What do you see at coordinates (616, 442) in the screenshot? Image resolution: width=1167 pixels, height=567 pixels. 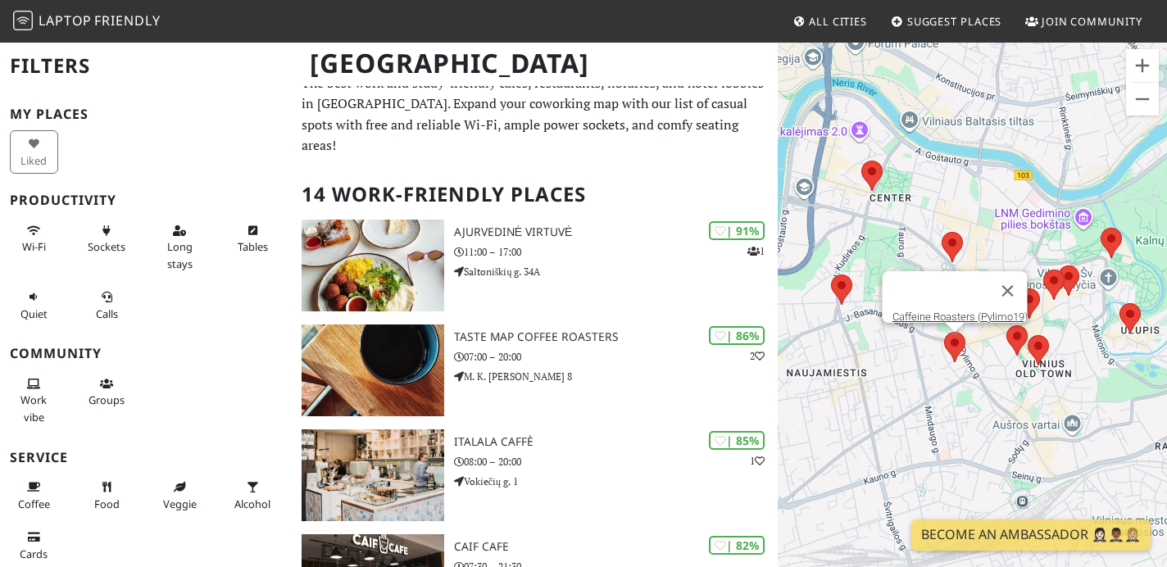 I see `h3: Italala Caffè` at bounding box center [616, 442].